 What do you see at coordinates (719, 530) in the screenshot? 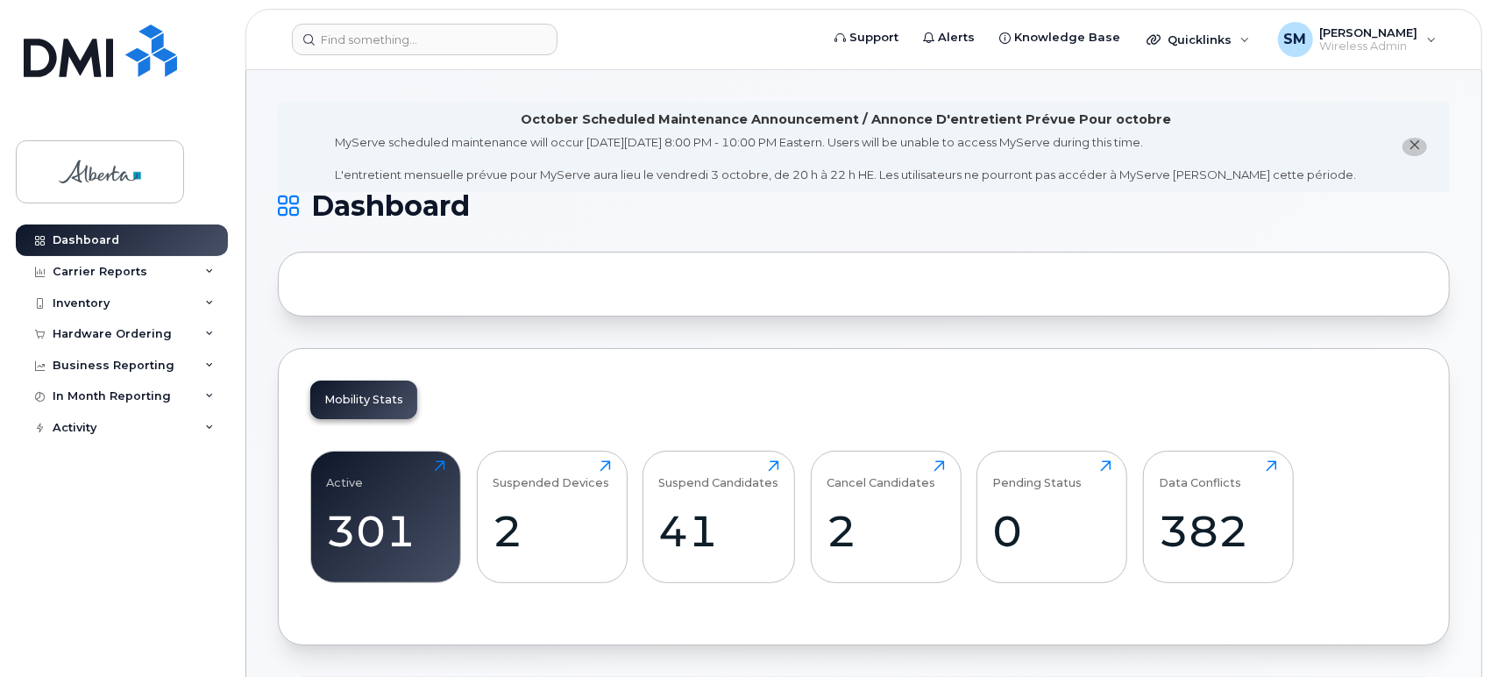
I see `div: 41` at bounding box center [719, 530].